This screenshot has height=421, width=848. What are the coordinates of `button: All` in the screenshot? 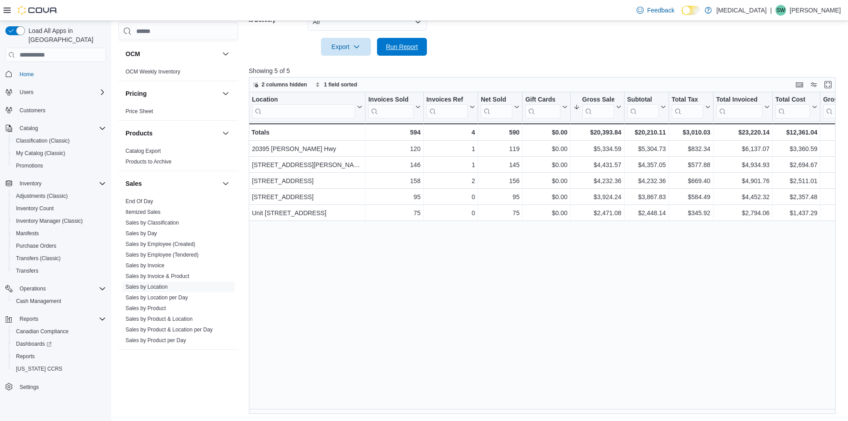 It's located at (367, 22).